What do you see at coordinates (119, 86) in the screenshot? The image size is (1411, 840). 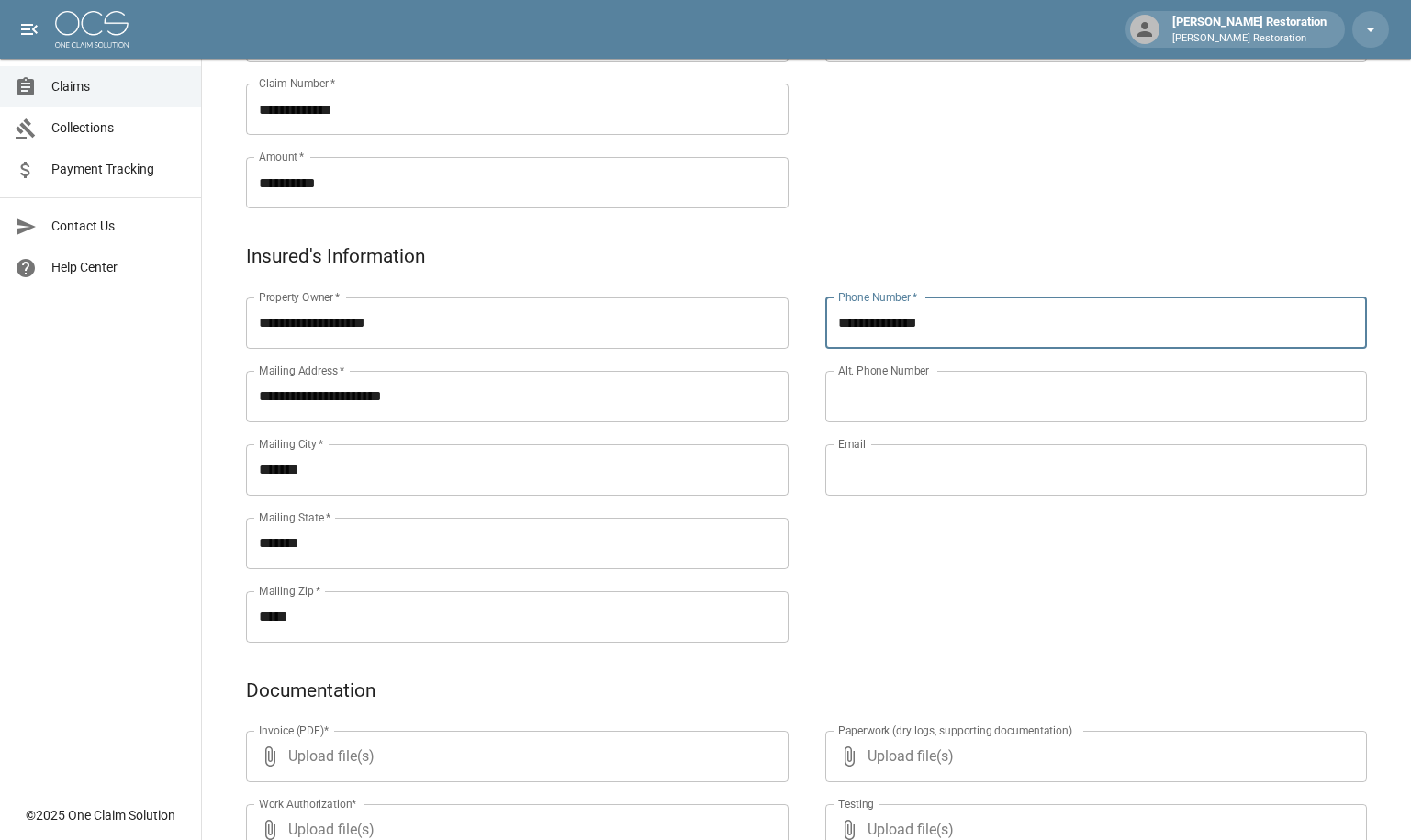 I see `span: Claims` at bounding box center [119, 86].